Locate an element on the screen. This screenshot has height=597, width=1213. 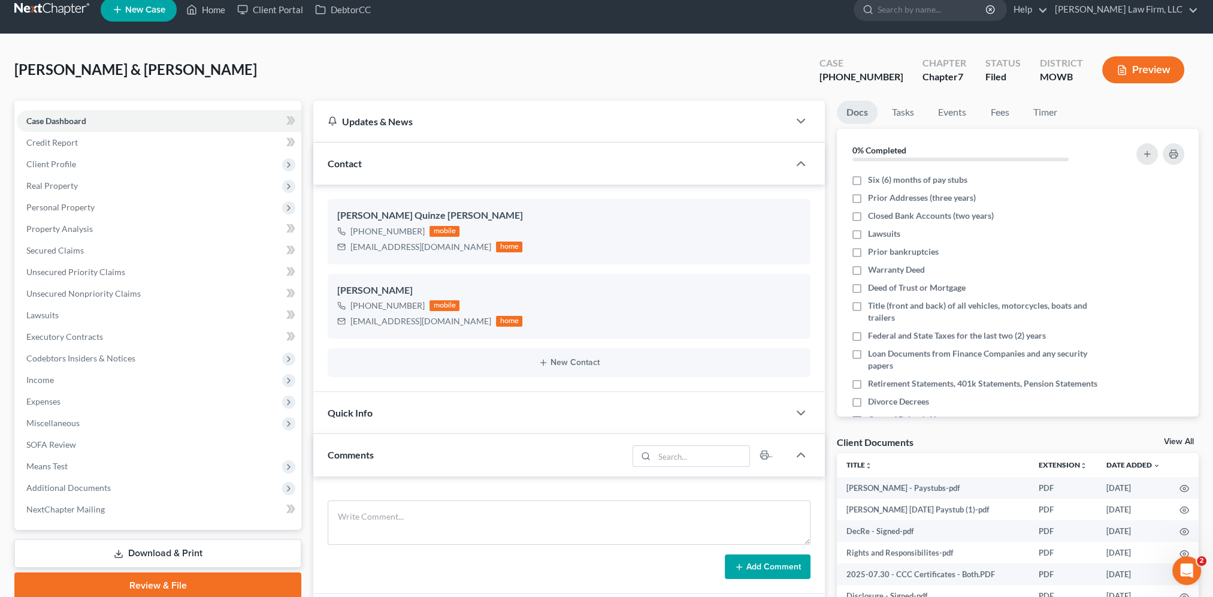
span: Federal and State Taxes for the last two (2) years is located at coordinates (957, 335).